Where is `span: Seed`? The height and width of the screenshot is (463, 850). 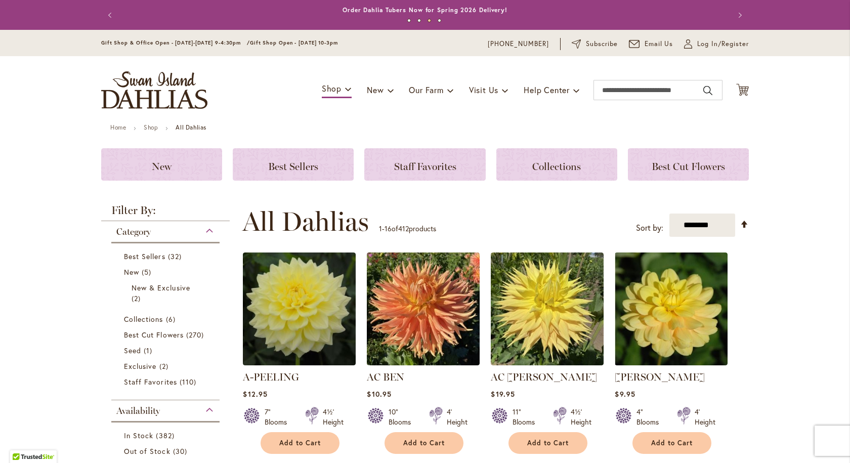 span: Seed is located at coordinates (133, 350).